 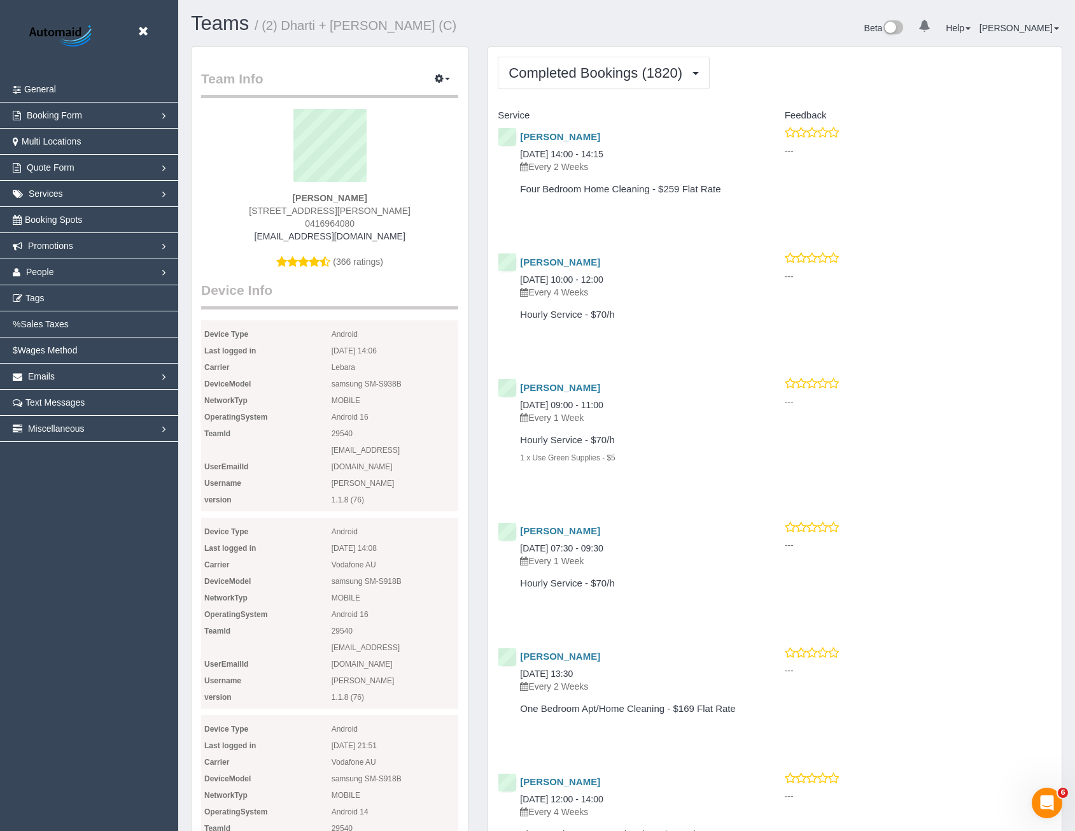 I want to click on img: New interface, so click(x=892, y=29).